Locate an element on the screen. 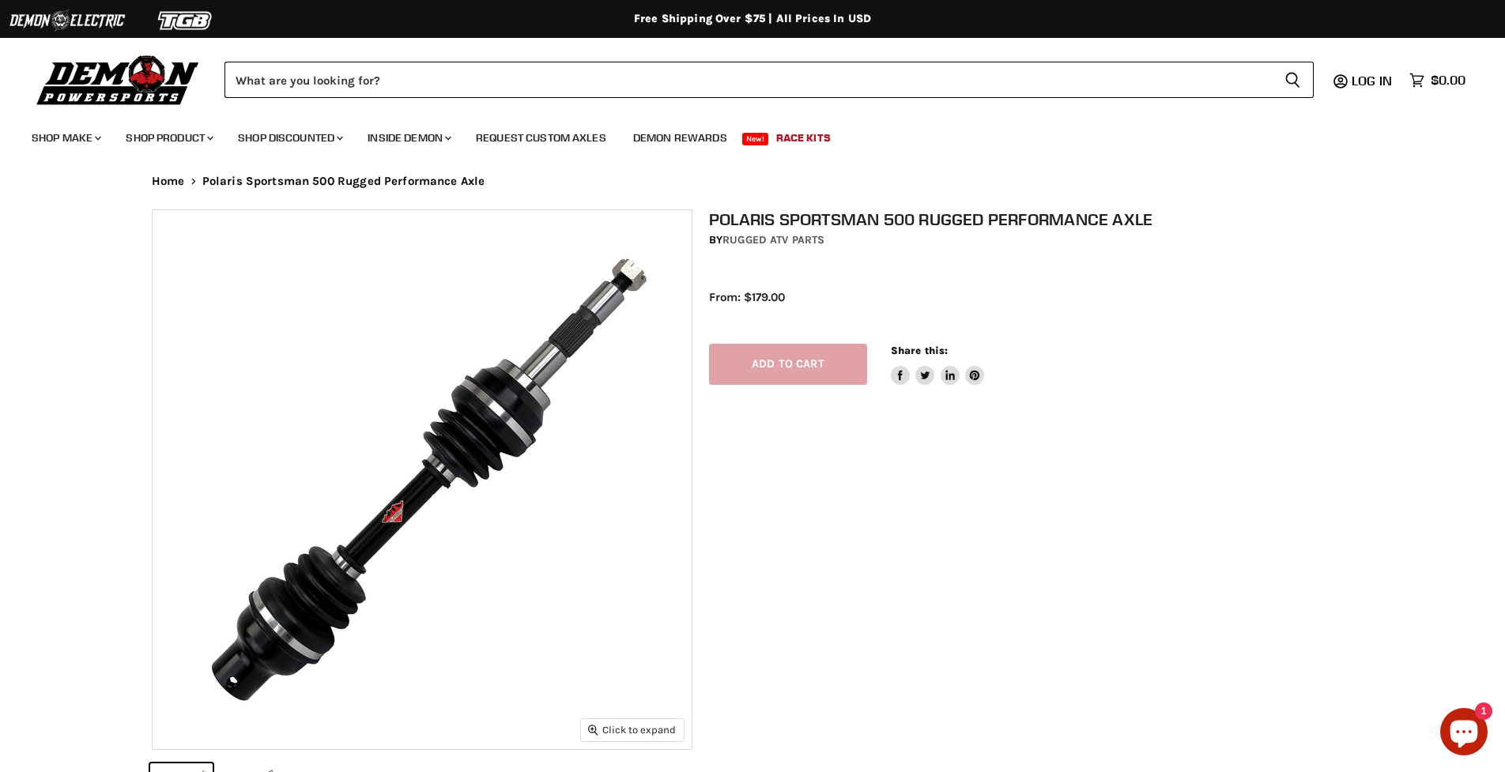 This screenshot has height=772, width=1505. a: Demon Rewards is located at coordinates (680, 137).